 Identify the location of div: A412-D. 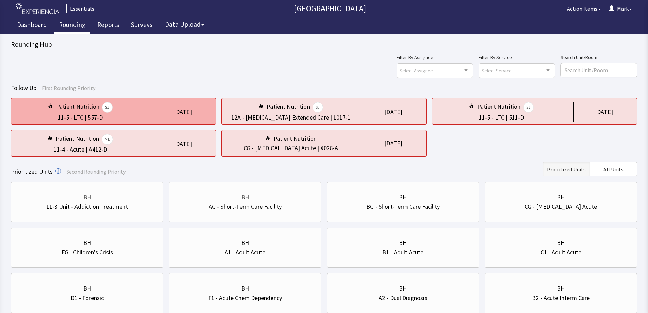
(98, 149).